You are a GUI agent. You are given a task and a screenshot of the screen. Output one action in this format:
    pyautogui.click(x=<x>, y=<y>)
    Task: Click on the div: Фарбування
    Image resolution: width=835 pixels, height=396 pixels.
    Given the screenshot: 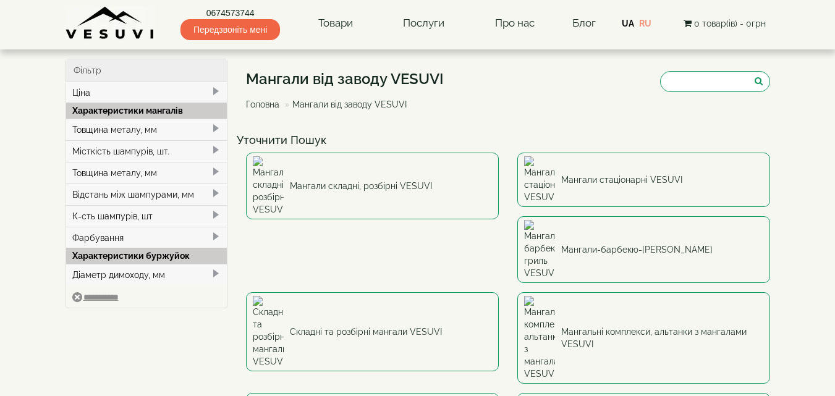 What is the action you would take?
    pyautogui.click(x=147, y=237)
    